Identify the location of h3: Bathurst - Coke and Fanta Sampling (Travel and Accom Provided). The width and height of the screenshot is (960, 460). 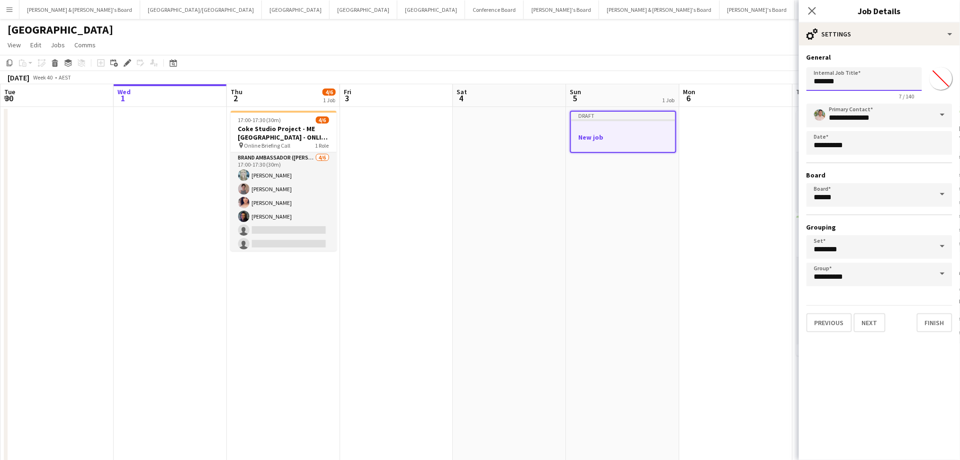
(849, 238).